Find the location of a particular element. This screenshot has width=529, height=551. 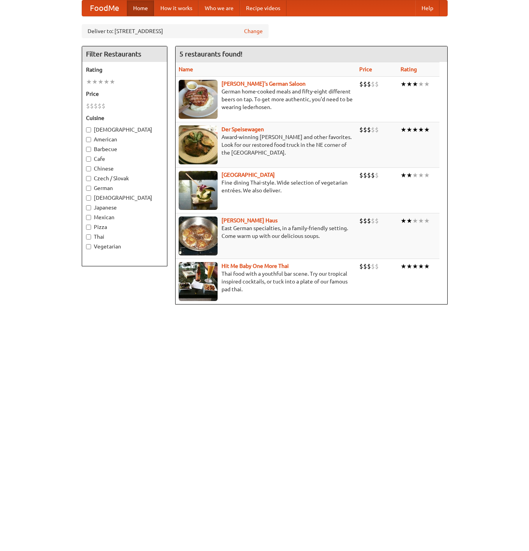

a: Help is located at coordinates (427, 8).